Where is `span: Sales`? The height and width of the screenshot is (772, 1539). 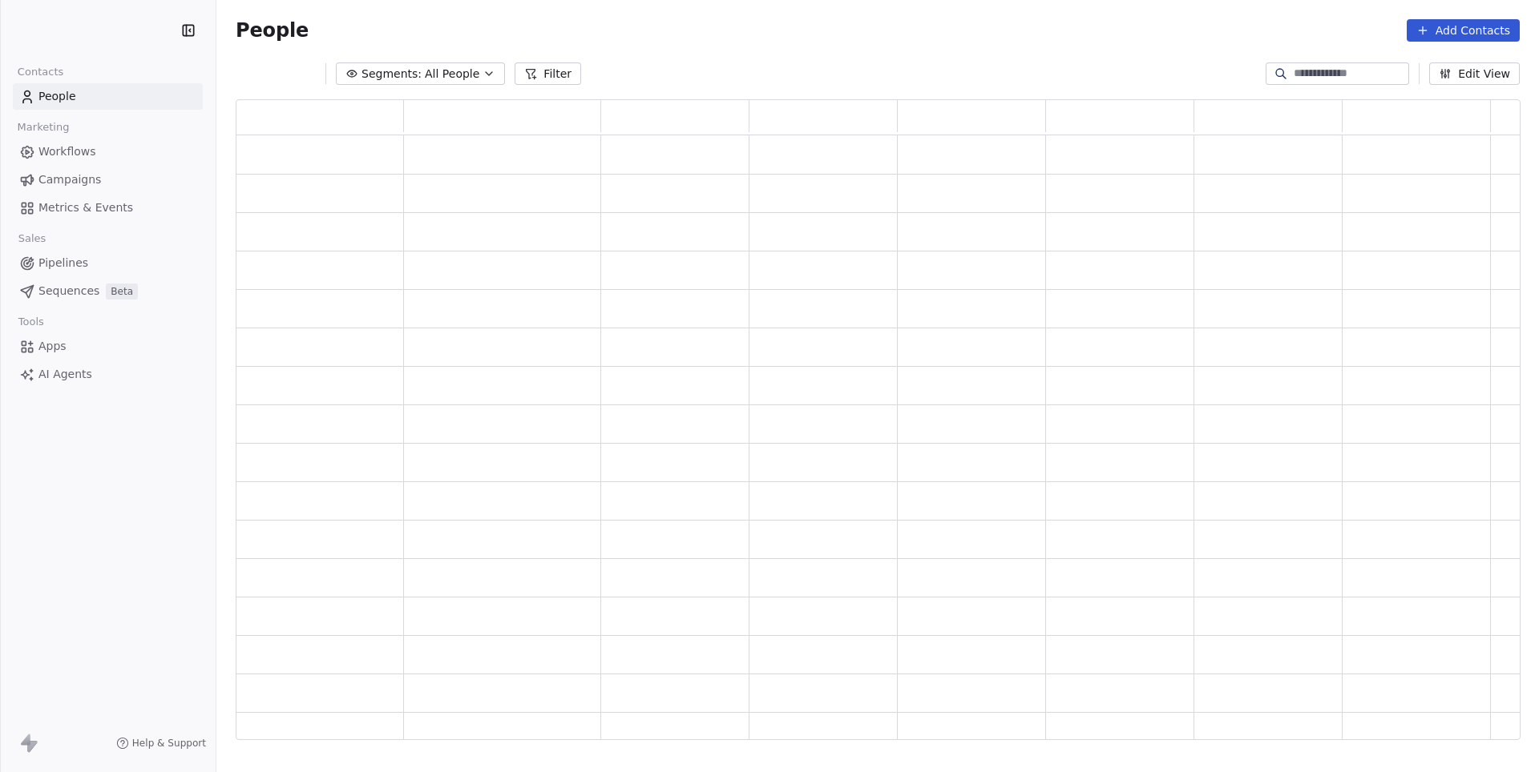 span: Sales is located at coordinates (32, 239).